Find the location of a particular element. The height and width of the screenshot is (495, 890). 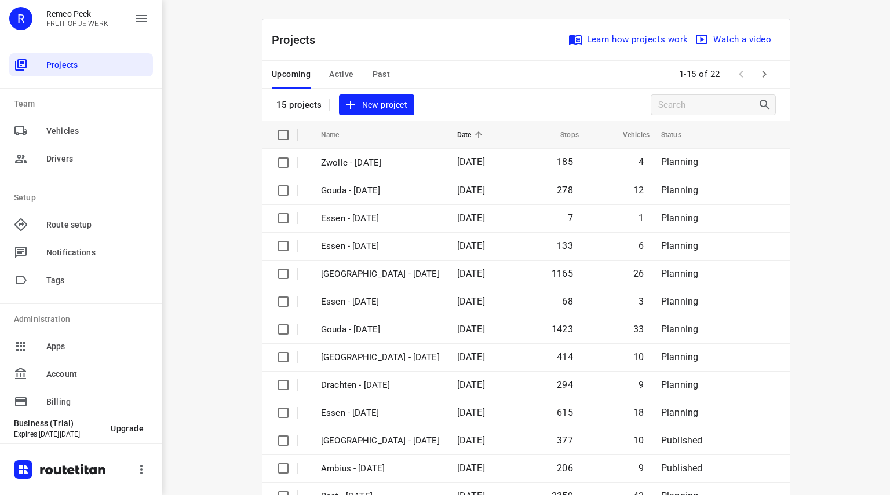

span: 26 is located at coordinates (639, 274).